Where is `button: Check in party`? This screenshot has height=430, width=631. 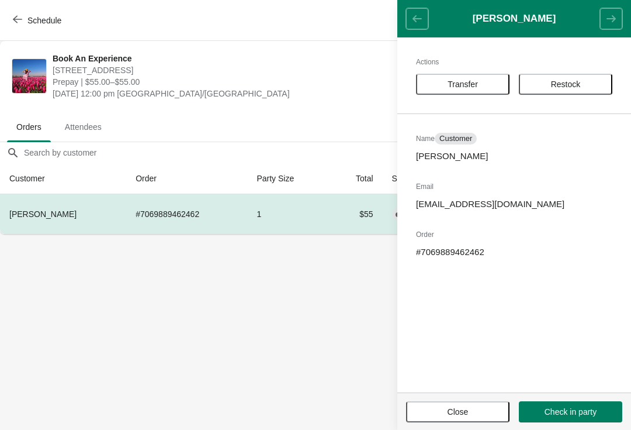 button: Check in party is located at coordinates (571, 412).